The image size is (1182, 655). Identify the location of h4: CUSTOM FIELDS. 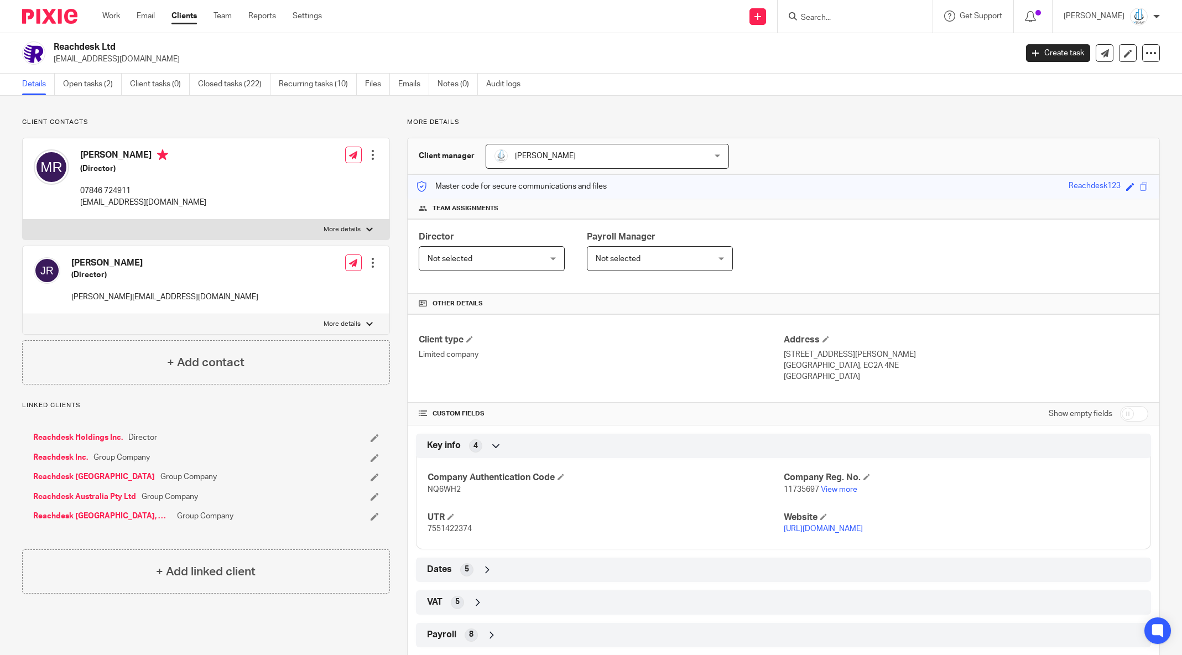
(600, 414).